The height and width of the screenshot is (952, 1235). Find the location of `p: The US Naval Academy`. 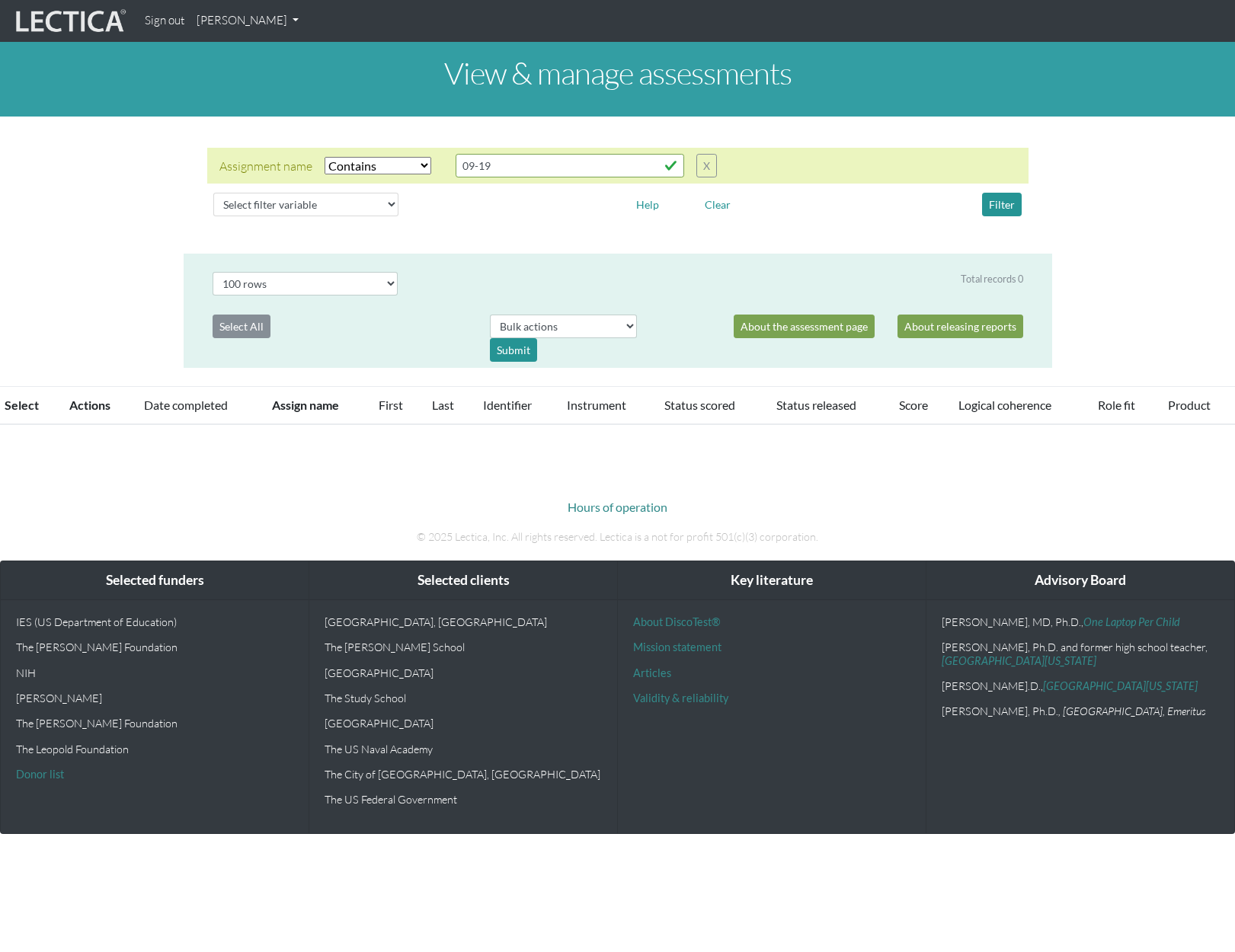

p: The US Naval Academy is located at coordinates (463, 749).